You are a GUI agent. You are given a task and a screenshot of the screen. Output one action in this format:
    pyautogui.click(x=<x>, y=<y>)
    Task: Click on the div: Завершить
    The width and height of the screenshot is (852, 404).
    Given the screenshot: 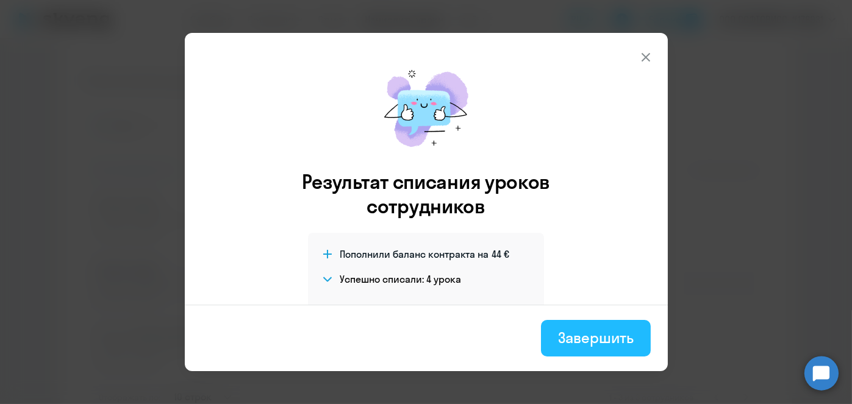 What is the action you would take?
    pyautogui.click(x=595, y=338)
    